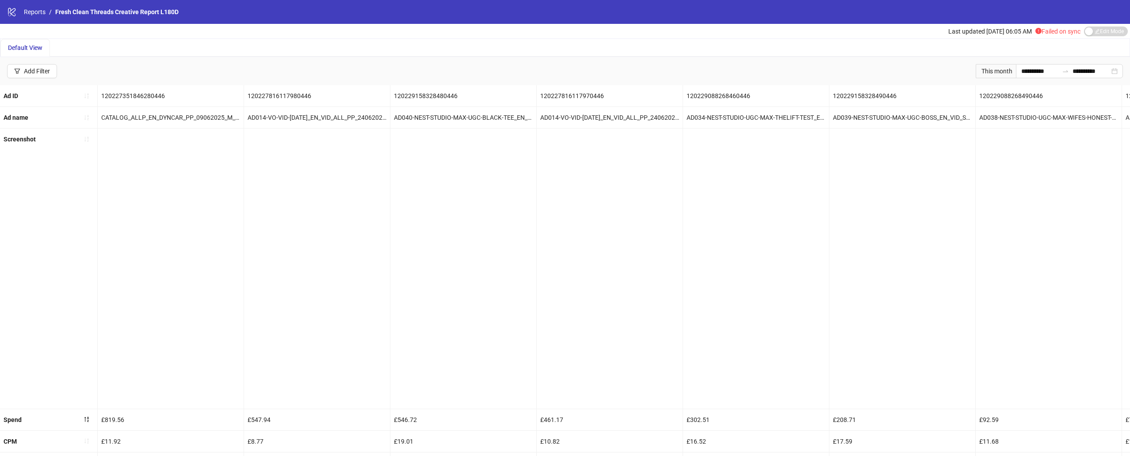 This screenshot has height=456, width=1130. Describe the element at coordinates (903, 118) in the screenshot. I see `div: AD039-NEST-STUDIO-MAX-UGC-BOSS_EN_VID_SP_17062025_ALLG_CC_SC13_None_ – Copy` at that location.